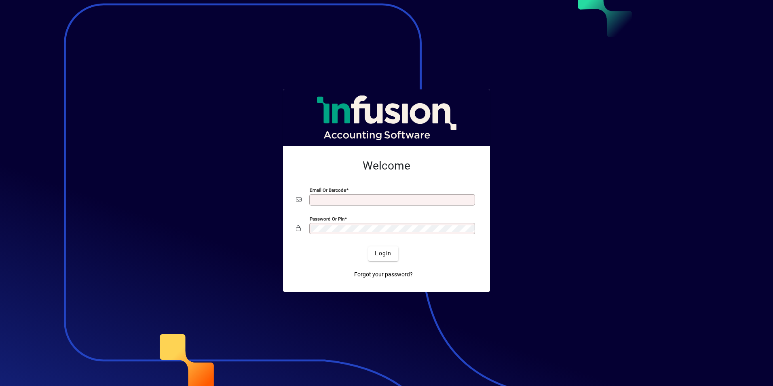  I want to click on mat-label: Password or Pin, so click(327, 218).